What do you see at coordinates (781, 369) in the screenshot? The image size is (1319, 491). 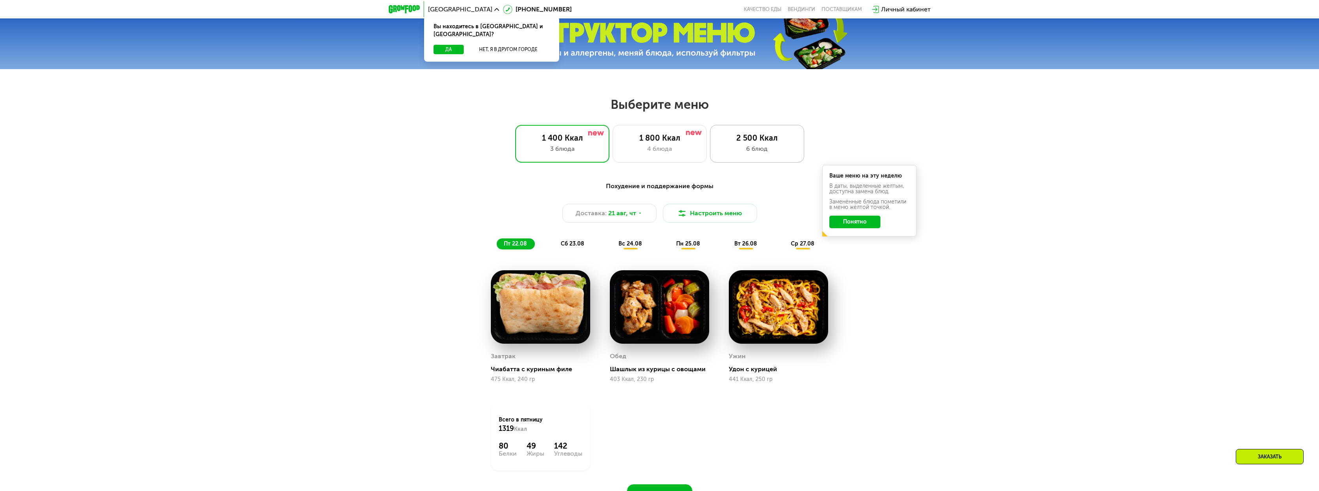 I see `div: Удон с курицей` at bounding box center [781, 369].